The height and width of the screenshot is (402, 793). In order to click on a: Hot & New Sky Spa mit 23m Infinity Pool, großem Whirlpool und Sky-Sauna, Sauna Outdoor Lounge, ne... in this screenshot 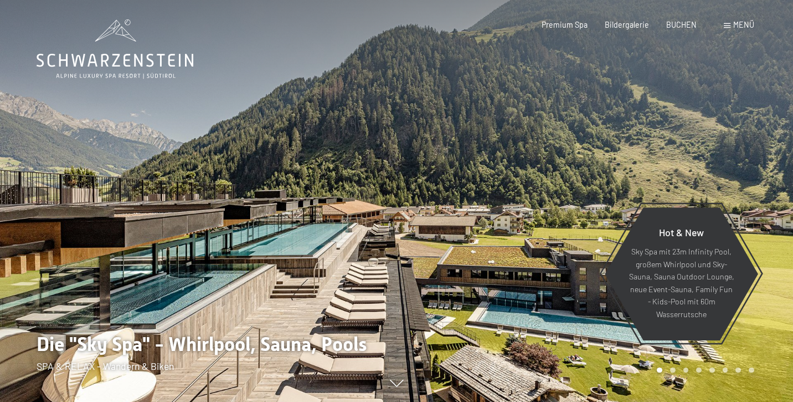, I will do `click(681, 274)`.